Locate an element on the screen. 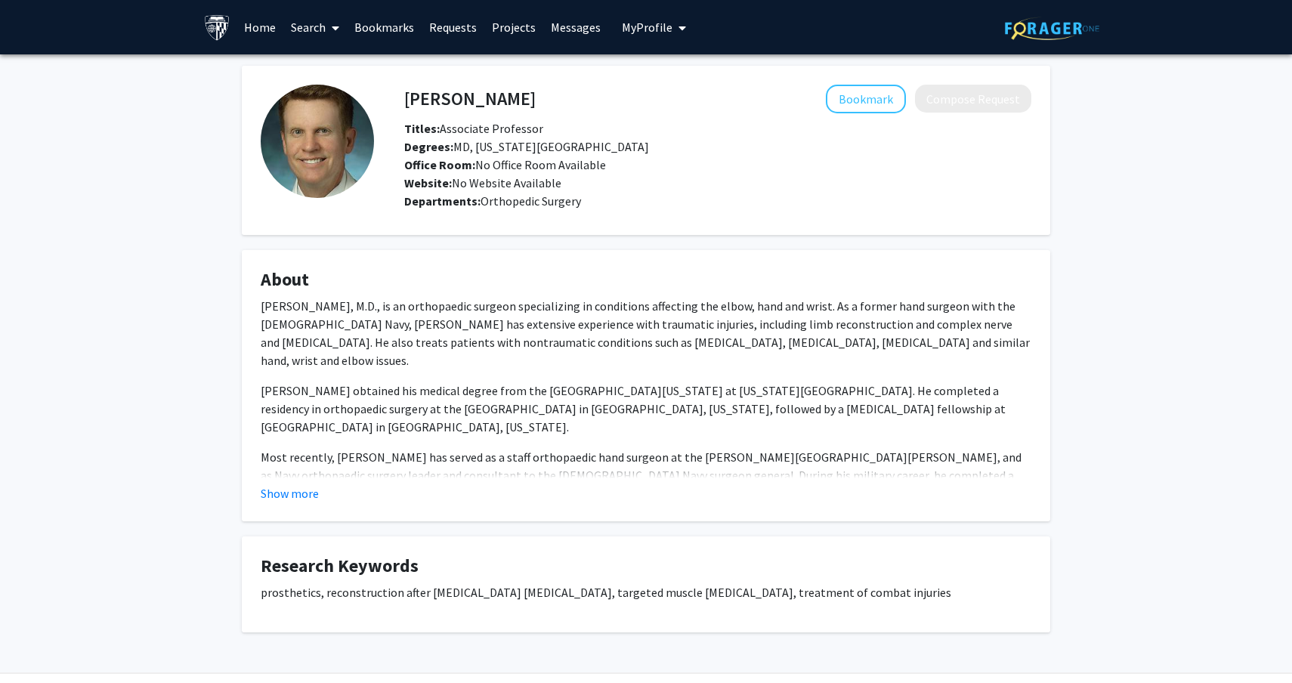 The image size is (1292, 683). b: Degrees: is located at coordinates (428, 147).